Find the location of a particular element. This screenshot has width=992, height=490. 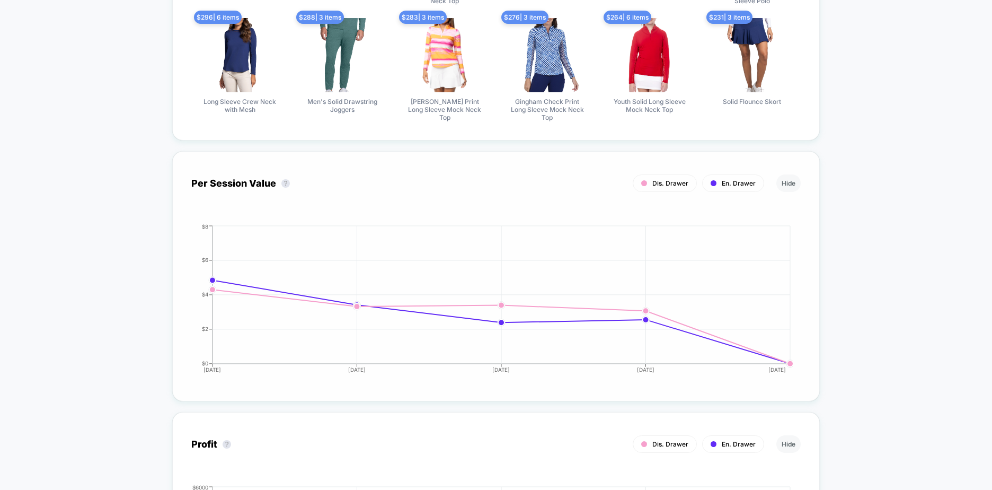

img: Long Sleeve Crew Neck with Mesh is located at coordinates (240, 55).